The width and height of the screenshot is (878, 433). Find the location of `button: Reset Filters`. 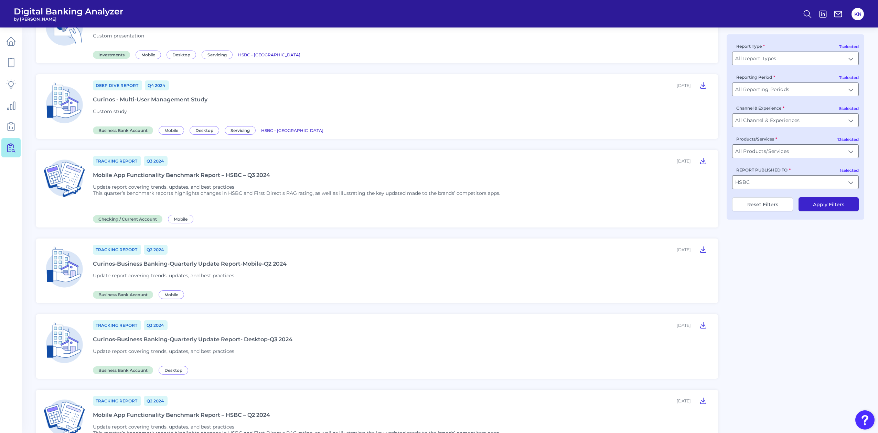

button: Reset Filters is located at coordinates (762, 204).